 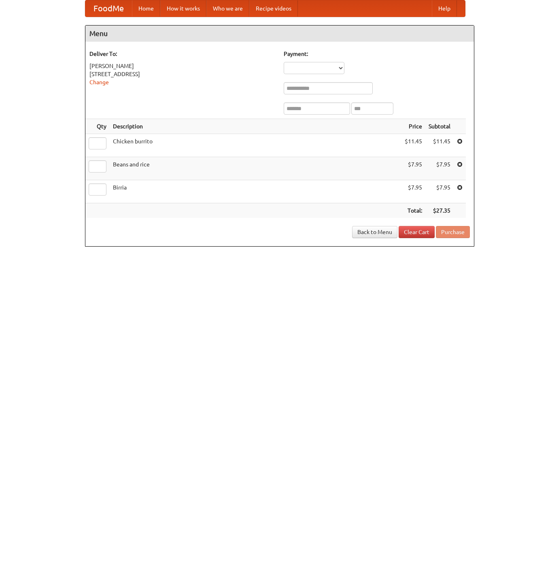 I want to click on th: Subtotal, so click(x=440, y=126).